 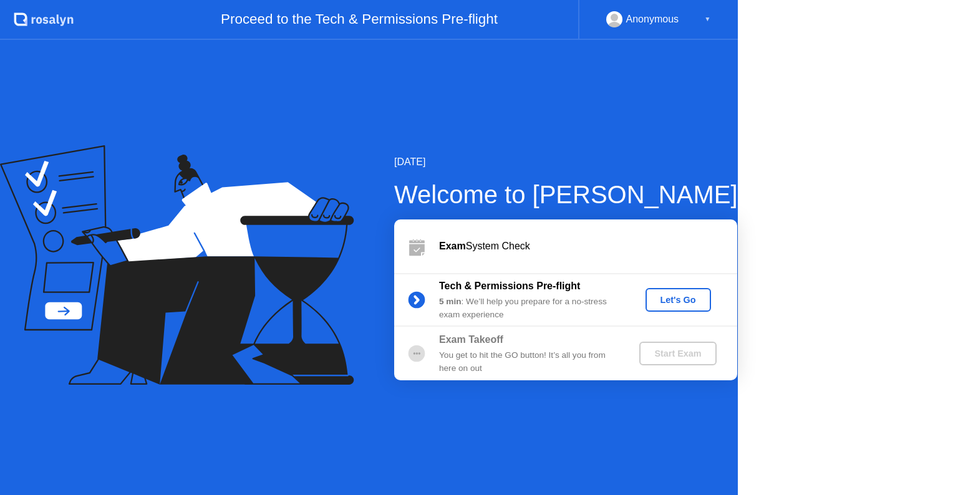 What do you see at coordinates (677, 353) in the screenshot?
I see `div: Start Exam` at bounding box center [677, 353].